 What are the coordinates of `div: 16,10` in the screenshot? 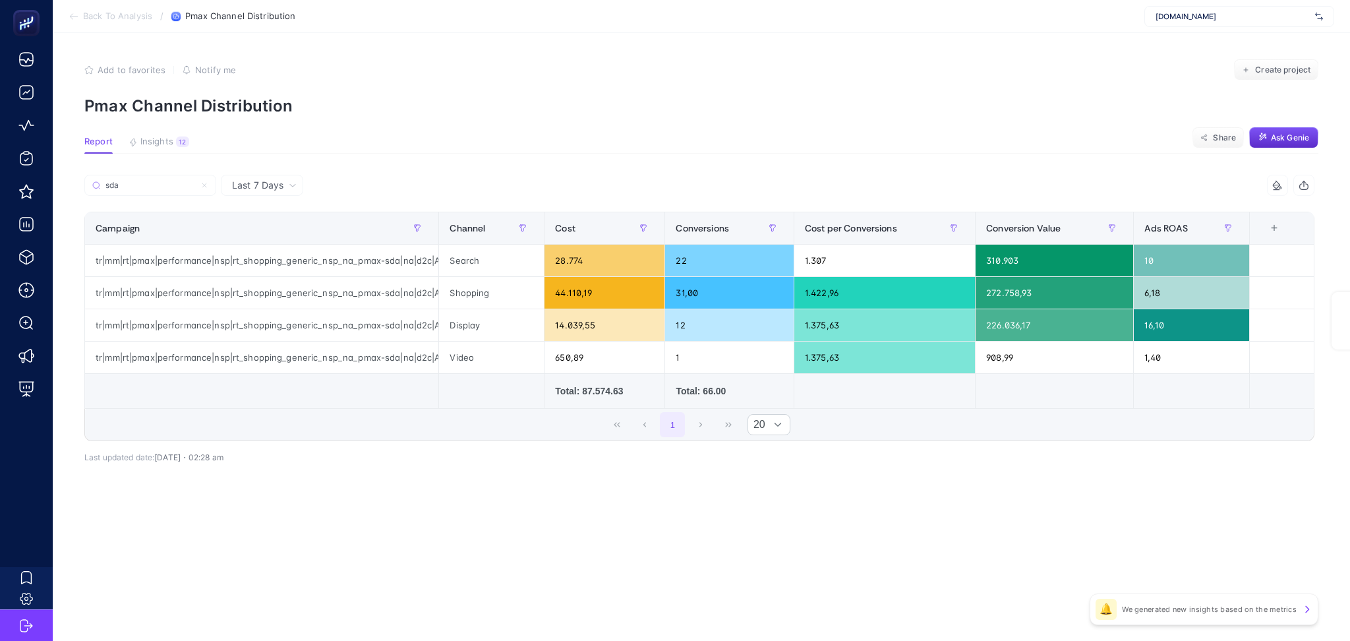 It's located at (1191, 325).